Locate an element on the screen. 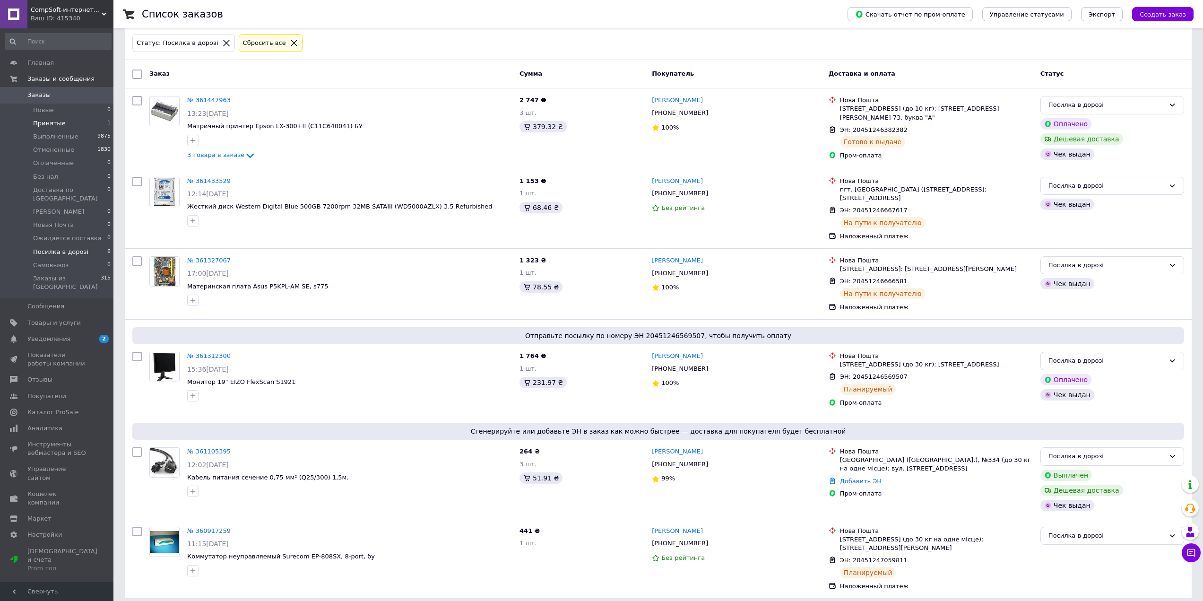 The height and width of the screenshot is (601, 1203). button: Скачать отчет по пром-оплате is located at coordinates (910, 14).